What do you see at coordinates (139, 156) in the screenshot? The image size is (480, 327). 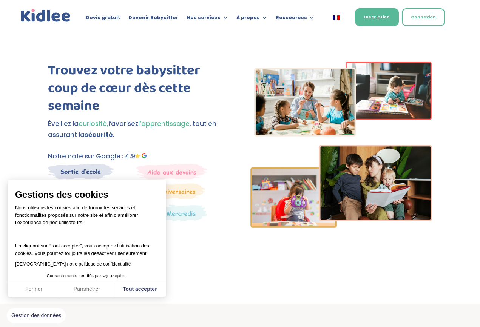 I see `p: Notre note sur Google : 4.9` at bounding box center [139, 156].